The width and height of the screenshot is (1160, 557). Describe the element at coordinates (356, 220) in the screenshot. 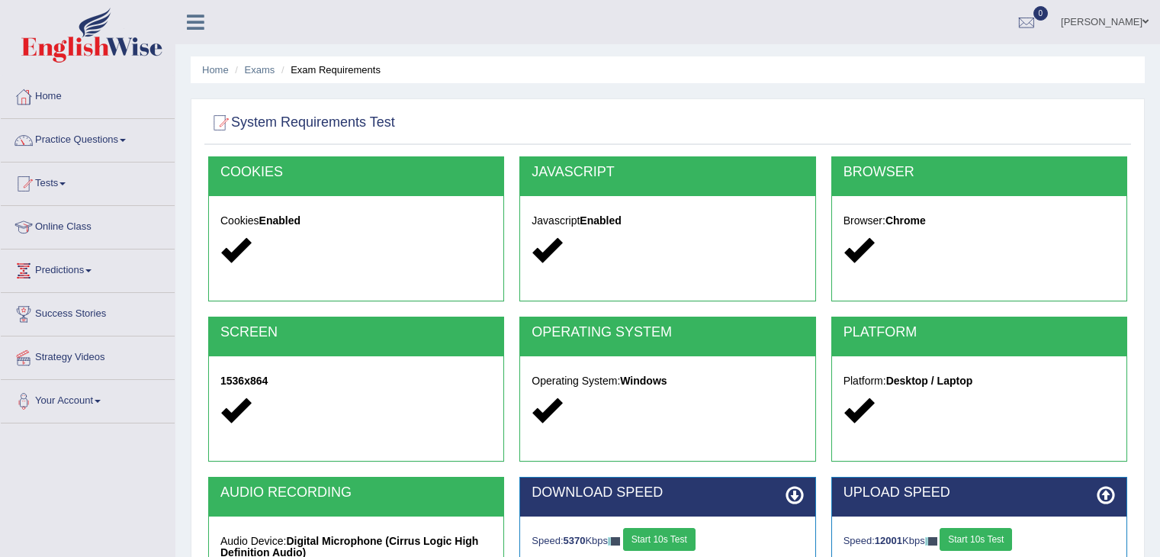

I see `h5: Cookies` at that location.